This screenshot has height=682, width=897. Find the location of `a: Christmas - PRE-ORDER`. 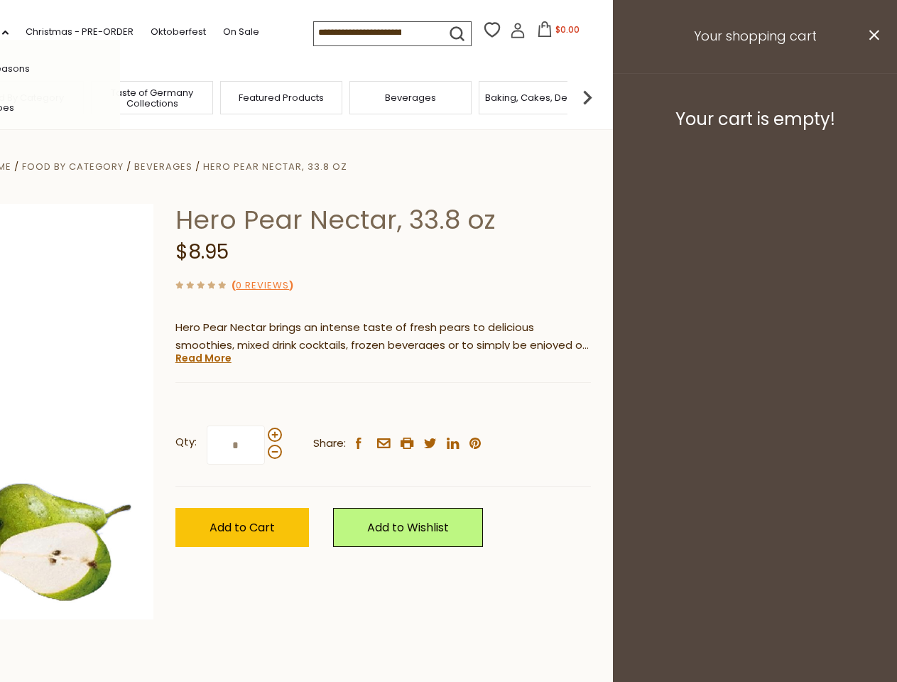

a: Christmas - PRE-ORDER is located at coordinates (80, 32).